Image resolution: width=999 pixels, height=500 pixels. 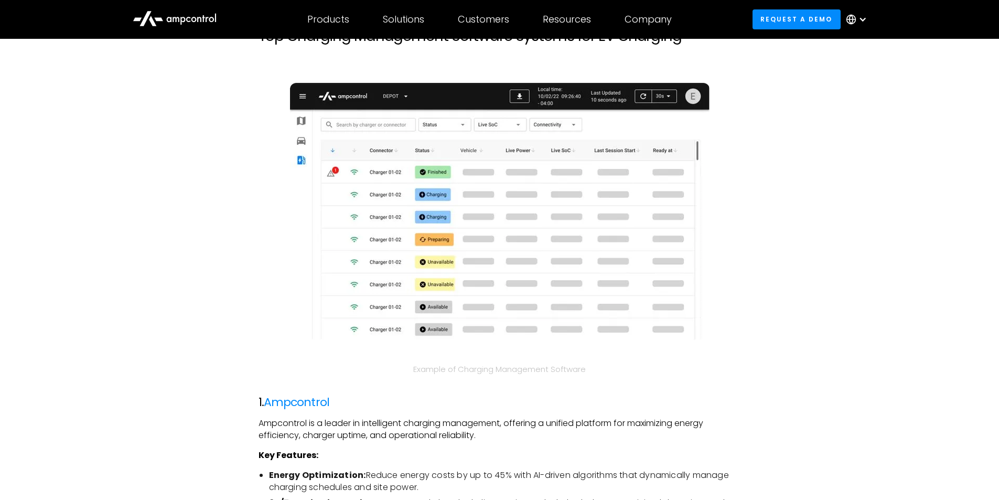 What do you see at coordinates (403, 19) in the screenshot?
I see `div: Solutions` at bounding box center [403, 19].